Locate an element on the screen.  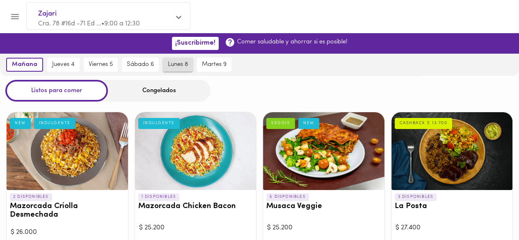
button: jueves 4 is located at coordinates (63, 65).